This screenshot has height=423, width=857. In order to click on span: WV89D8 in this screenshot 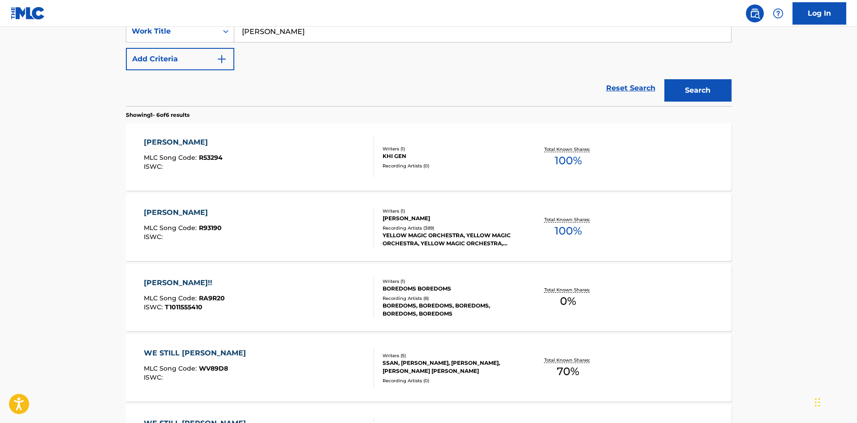, I will do `click(213, 369)`.